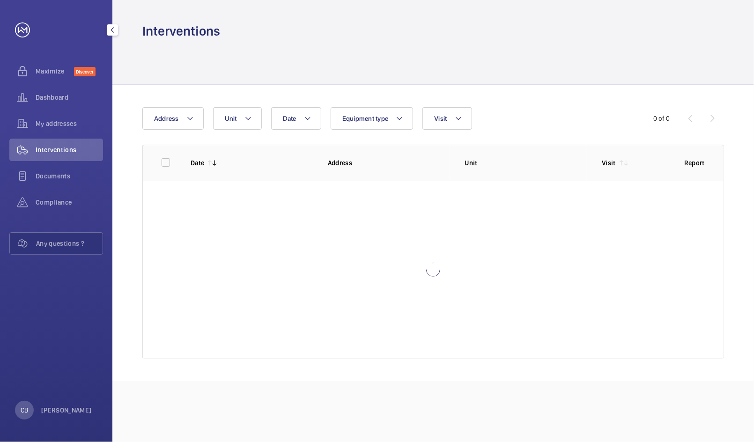  Describe the element at coordinates (166, 119) in the screenshot. I see `span: Address` at that location.